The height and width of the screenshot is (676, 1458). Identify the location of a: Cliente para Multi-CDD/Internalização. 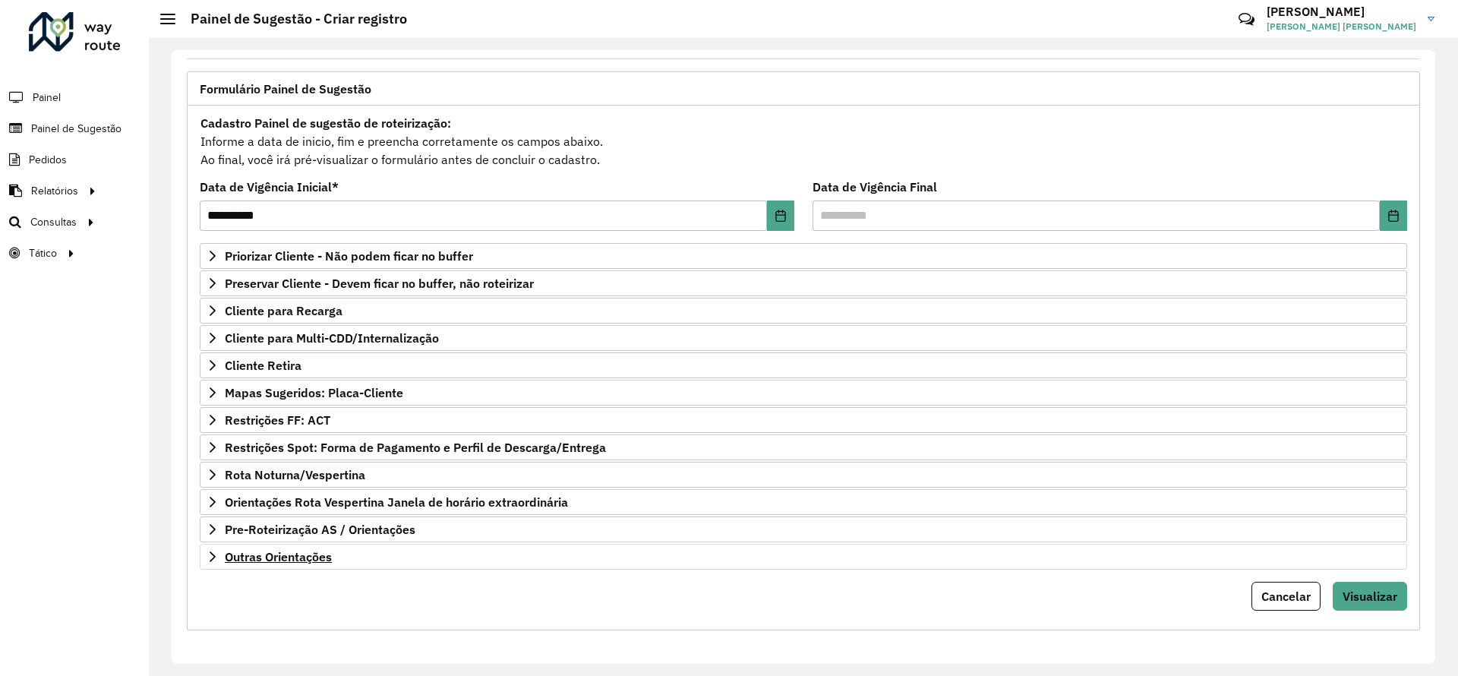
(803, 338).